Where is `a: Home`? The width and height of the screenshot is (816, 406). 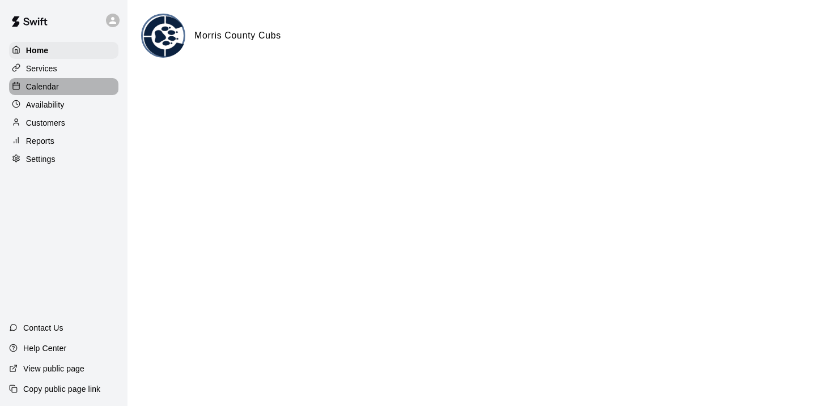 a: Home is located at coordinates (63, 50).